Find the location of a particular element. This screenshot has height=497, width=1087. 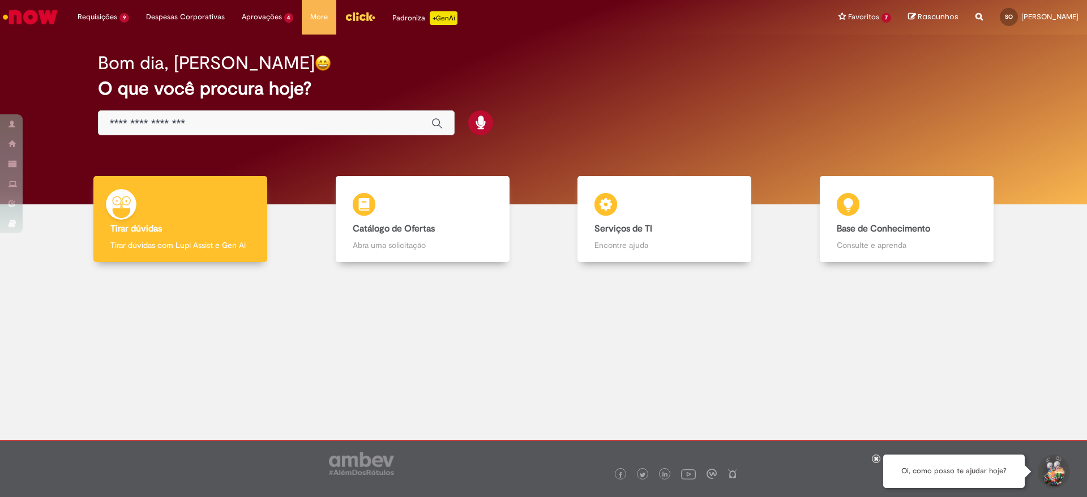

img: ServiceNow is located at coordinates (30, 17).